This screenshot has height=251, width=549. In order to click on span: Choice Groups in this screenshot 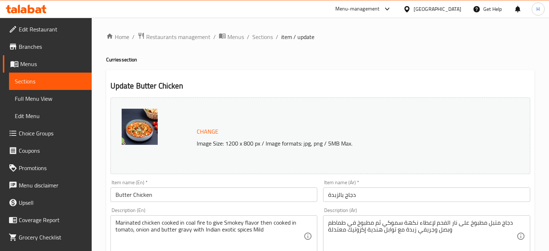, I will do `click(52, 133)`.